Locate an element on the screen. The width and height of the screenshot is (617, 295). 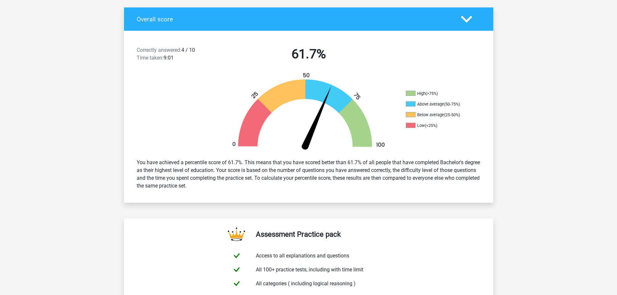
span: Time taken: is located at coordinates (150, 58).